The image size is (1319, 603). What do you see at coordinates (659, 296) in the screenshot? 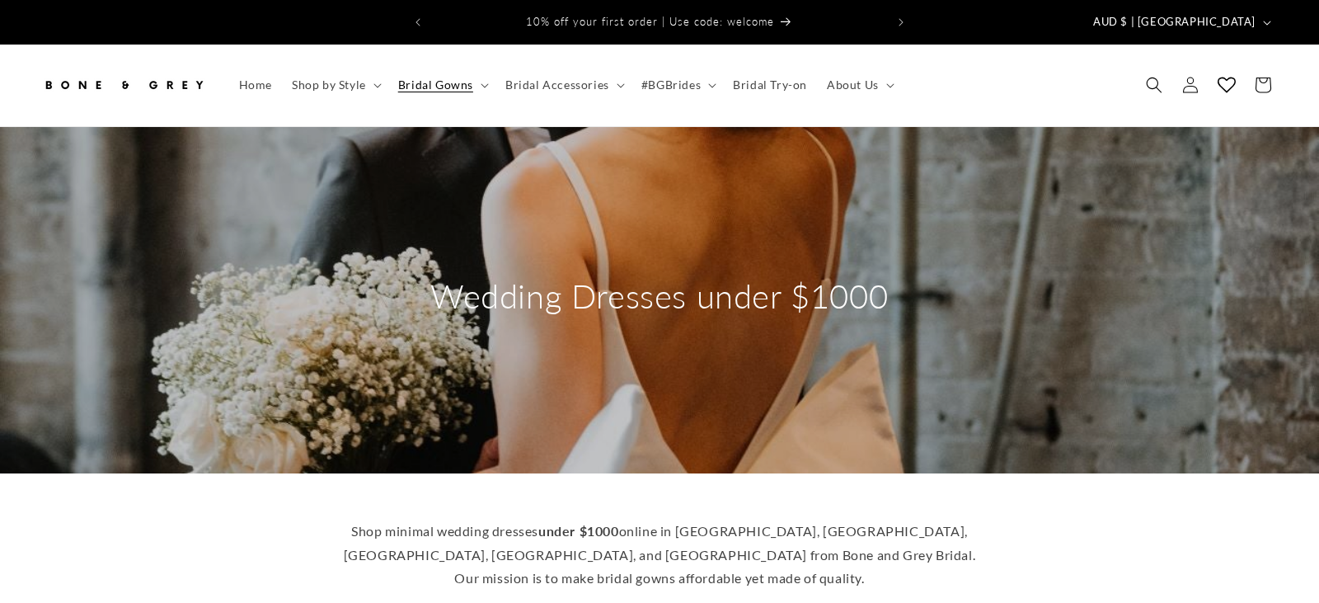
I see `h2: Wedding Dresses under $1000` at bounding box center [659, 296].